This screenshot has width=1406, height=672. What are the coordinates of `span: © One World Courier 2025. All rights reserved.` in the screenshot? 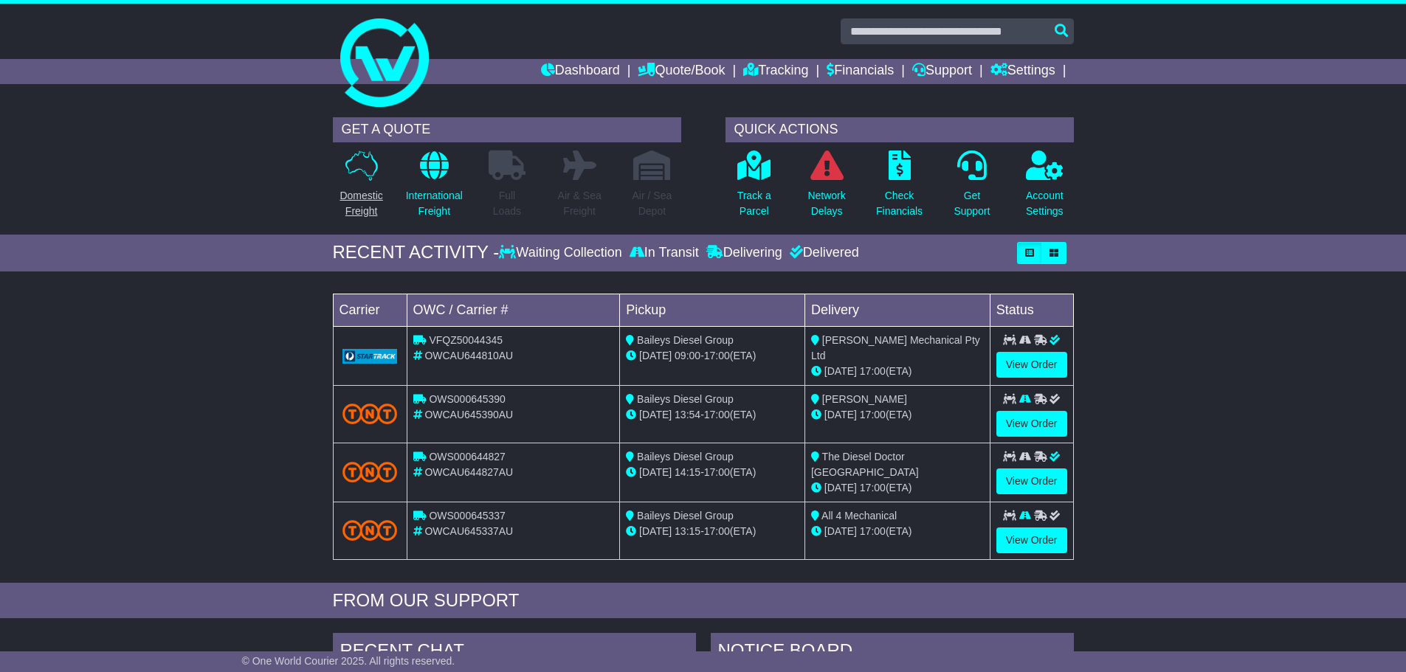 It's located at (348, 661).